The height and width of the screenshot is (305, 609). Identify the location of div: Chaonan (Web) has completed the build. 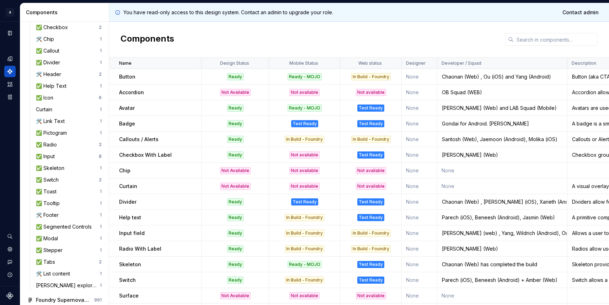
(502, 264).